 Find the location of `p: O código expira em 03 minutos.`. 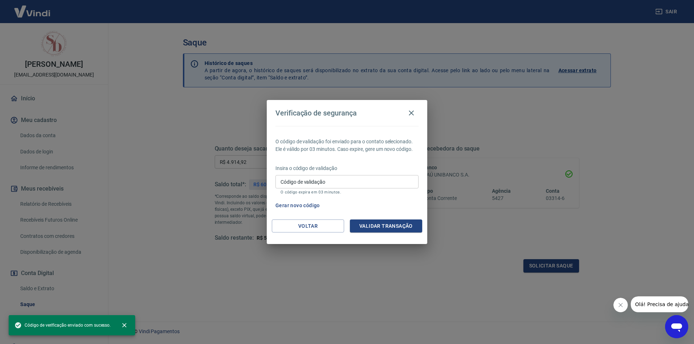

p: O código expira em 03 minutos. is located at coordinates (347, 192).